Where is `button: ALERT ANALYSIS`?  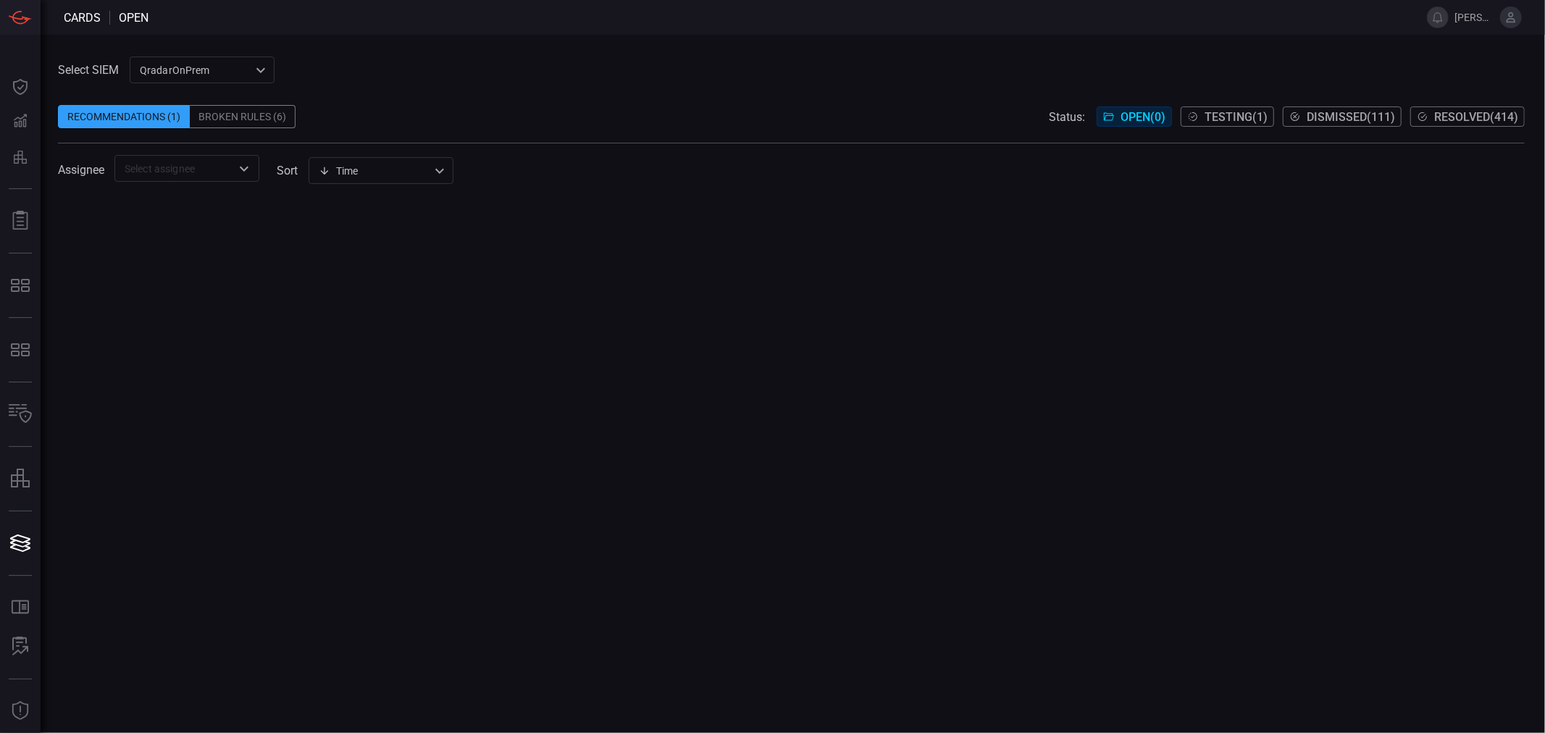
button: ALERT ANALYSIS is located at coordinates (20, 647).